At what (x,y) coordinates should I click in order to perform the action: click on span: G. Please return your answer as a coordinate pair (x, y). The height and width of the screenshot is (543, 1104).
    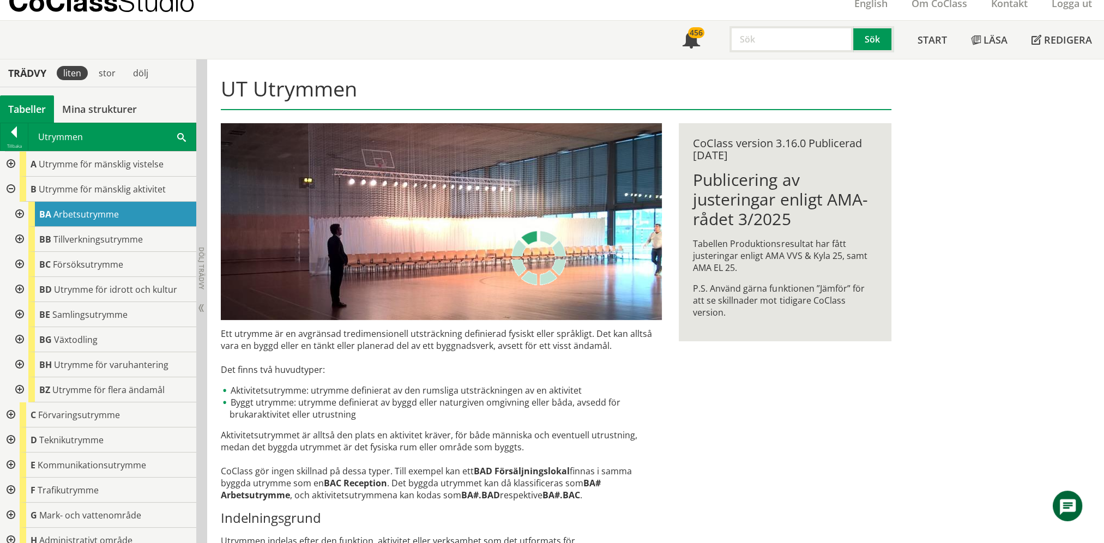
    Looking at the image, I should click on (34, 515).